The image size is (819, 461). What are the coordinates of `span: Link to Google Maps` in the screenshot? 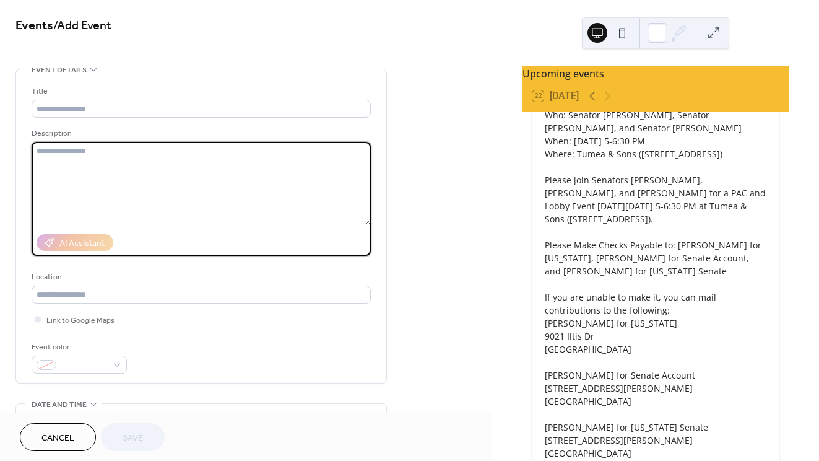 It's located at (80, 320).